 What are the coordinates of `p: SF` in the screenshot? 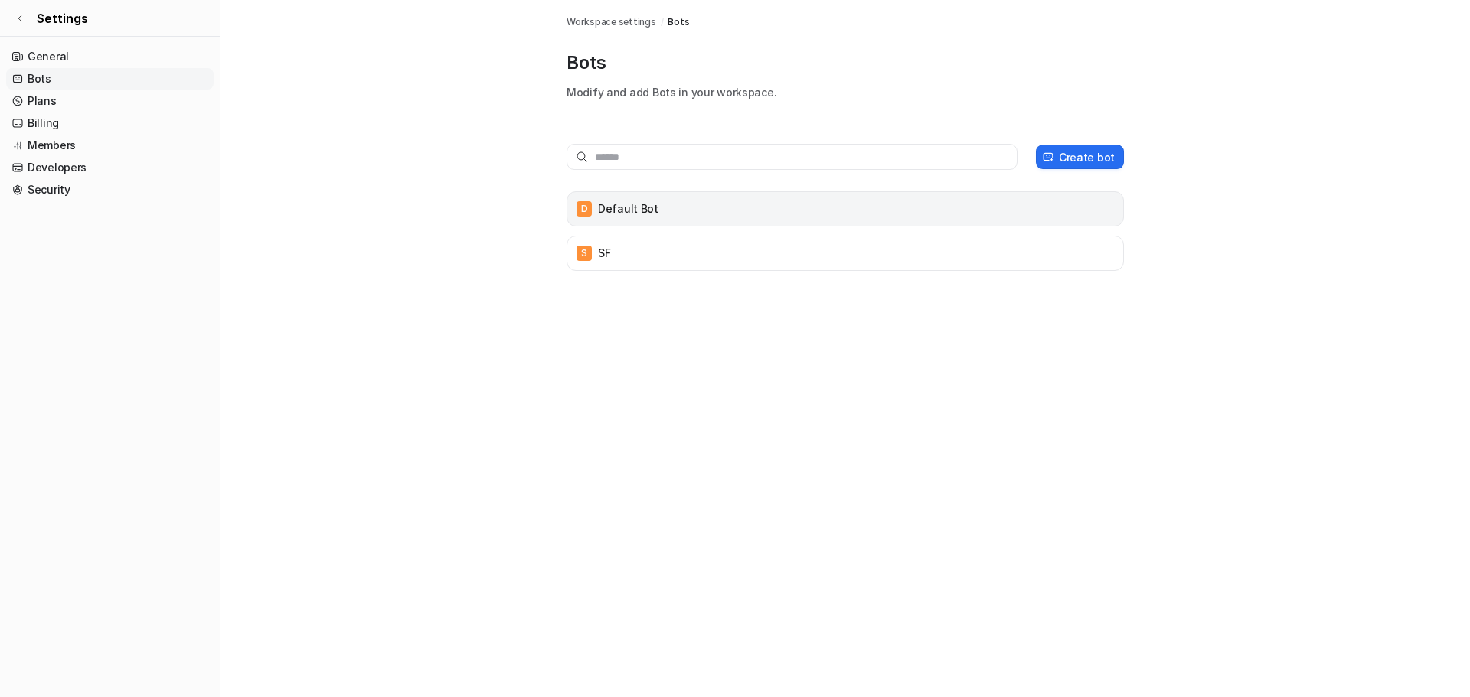 It's located at (604, 253).